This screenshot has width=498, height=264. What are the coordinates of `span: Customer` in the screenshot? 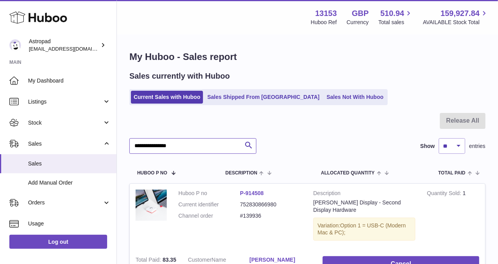 It's located at (199, 260).